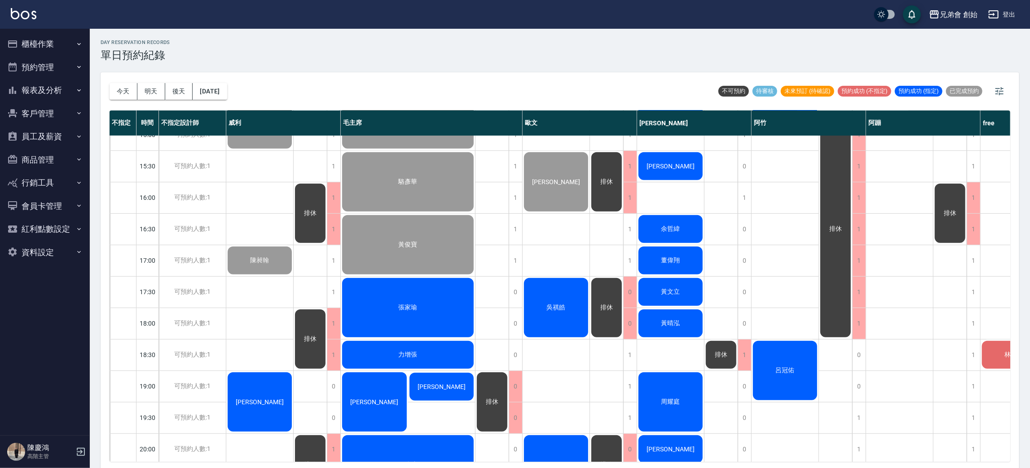 This screenshot has height=468, width=1030. I want to click on button: 報表及分析, so click(45, 90).